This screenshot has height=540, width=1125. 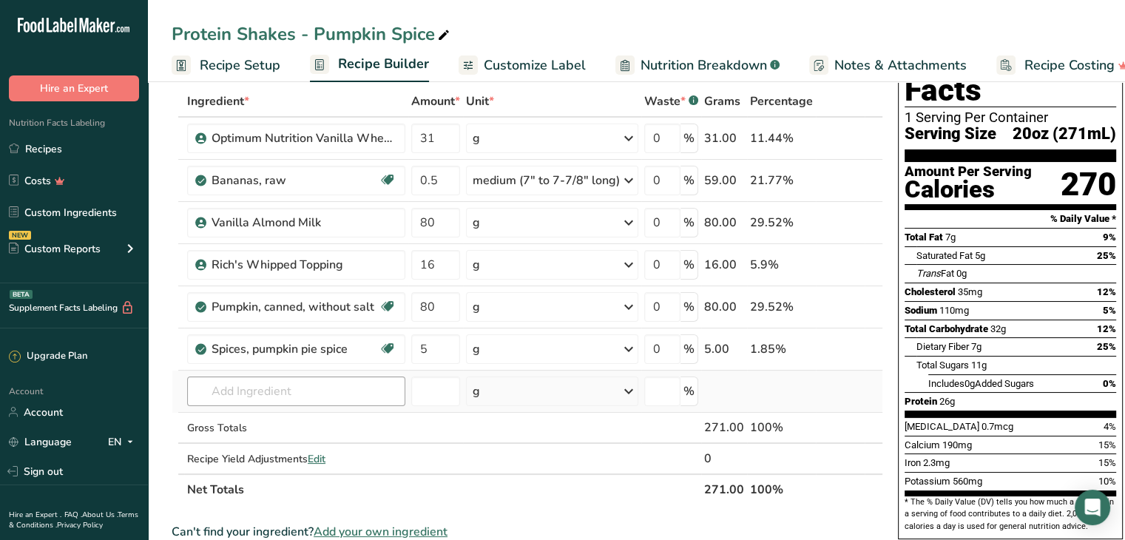 What do you see at coordinates (522, 65) in the screenshot?
I see `a: Customize Label` at bounding box center [522, 65].